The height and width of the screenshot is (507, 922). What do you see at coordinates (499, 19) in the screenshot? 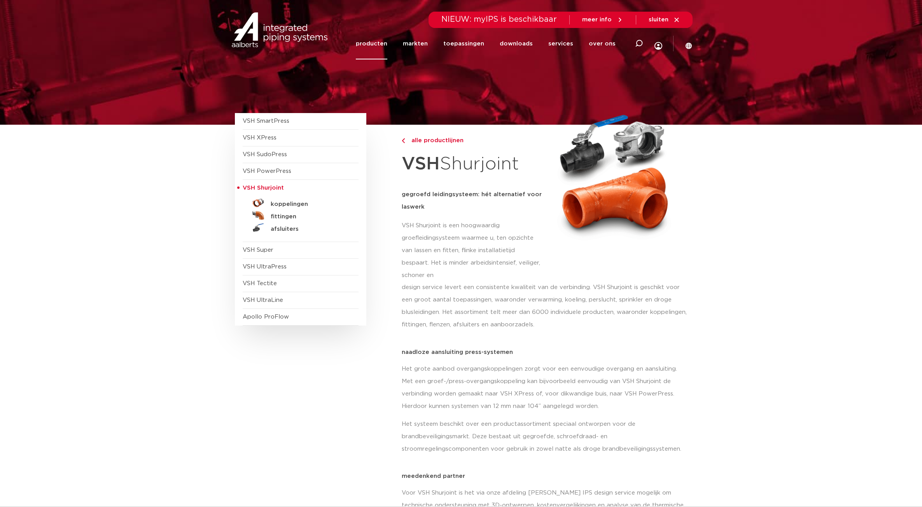
I see `span: NIEUW: myIPS is beschikbaar` at bounding box center [499, 19].